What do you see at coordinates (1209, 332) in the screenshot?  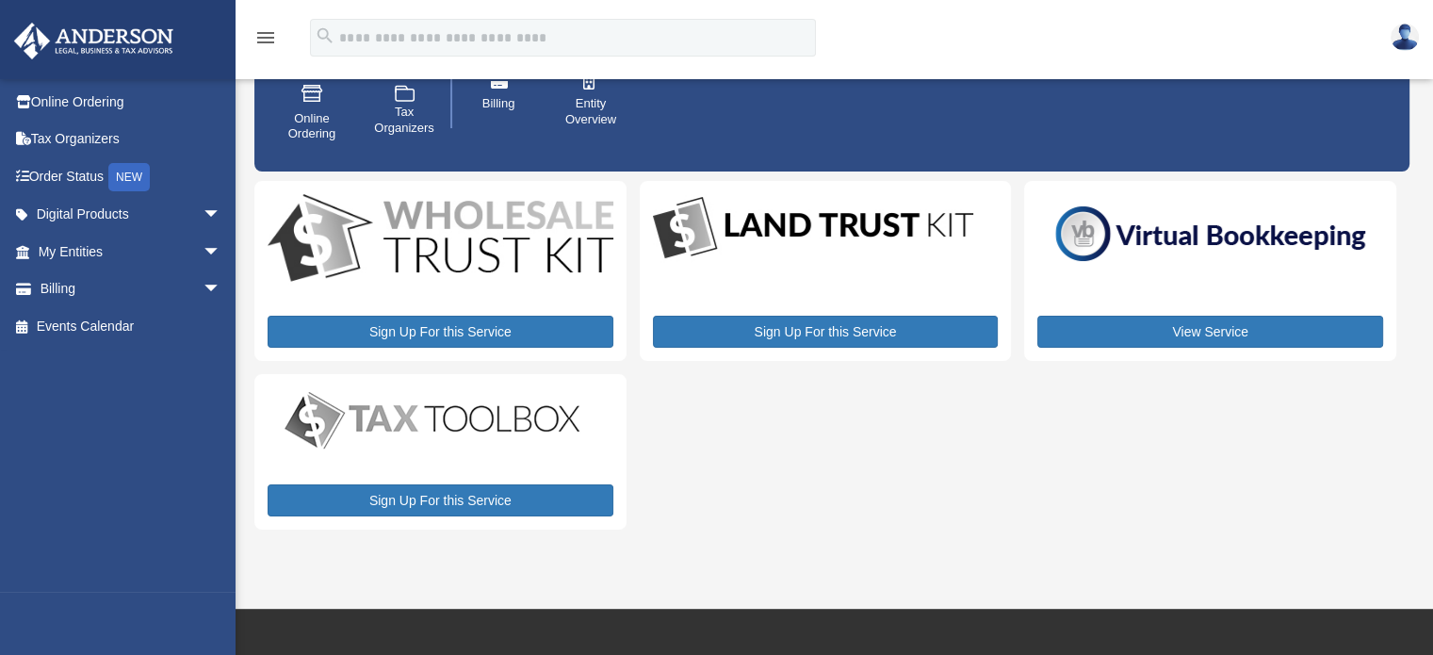 I see `a: View Service` at bounding box center [1209, 332].